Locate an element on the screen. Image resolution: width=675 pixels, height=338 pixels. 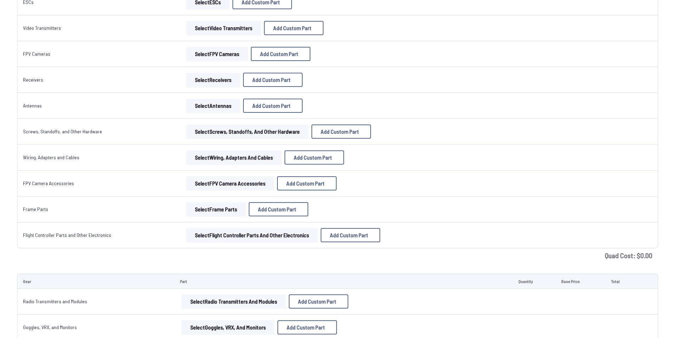
button: SelectGoggles, VRX, and Monitors is located at coordinates (228, 327).